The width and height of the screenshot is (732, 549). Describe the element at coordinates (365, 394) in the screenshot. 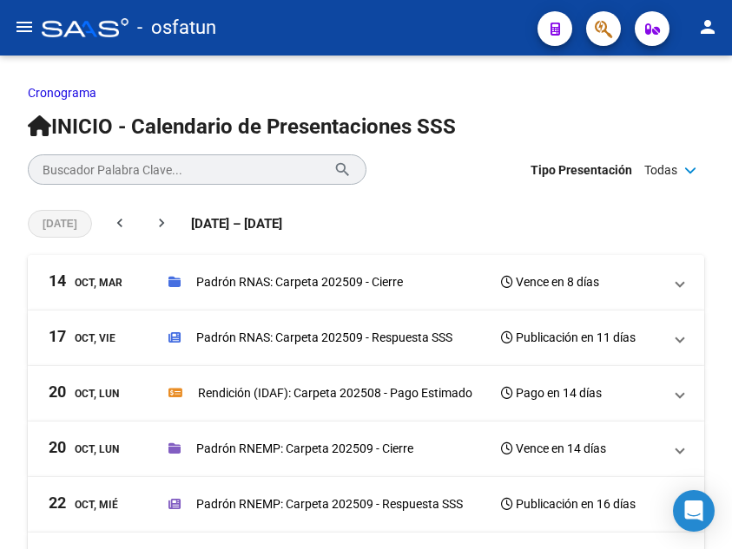

I see `mat-expansion-panel-header: 20Oct, LunRendición (IDAF): Carpeta 202508 - Pago EstimadoPago en 14 días` at that location.